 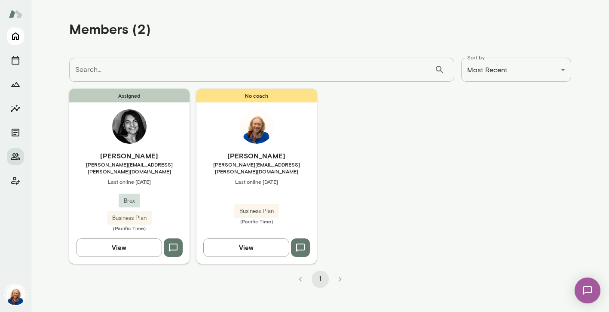 What do you see at coordinates (129, 126) in the screenshot?
I see `img: Ambika Kumar` at bounding box center [129, 126].